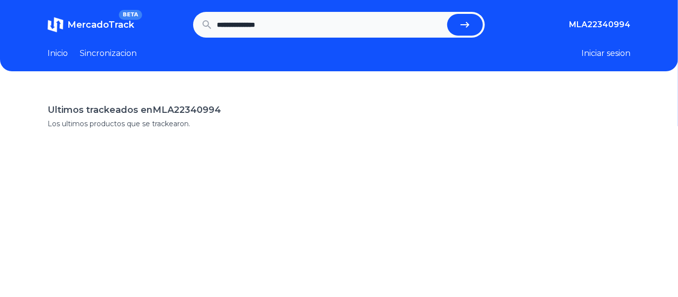 This screenshot has height=297, width=678. I want to click on button: Iniciar sesion, so click(606, 54).